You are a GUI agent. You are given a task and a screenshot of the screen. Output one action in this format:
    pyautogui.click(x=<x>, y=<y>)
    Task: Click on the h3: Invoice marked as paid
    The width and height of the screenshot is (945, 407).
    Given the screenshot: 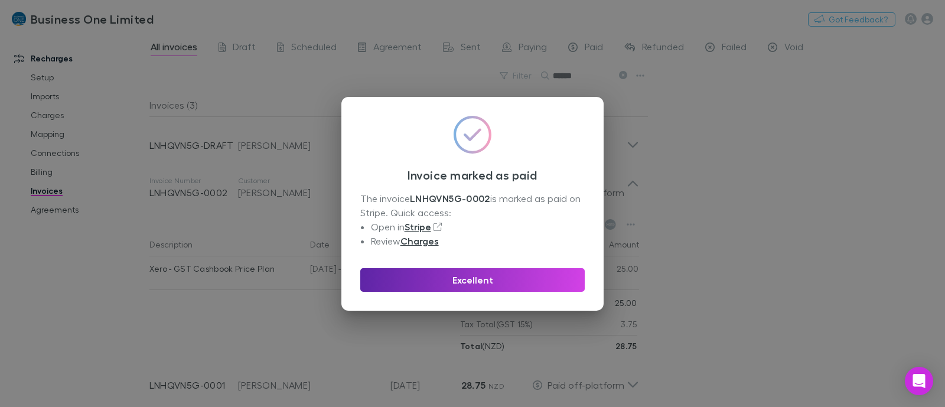 What is the action you would take?
    pyautogui.click(x=473, y=175)
    